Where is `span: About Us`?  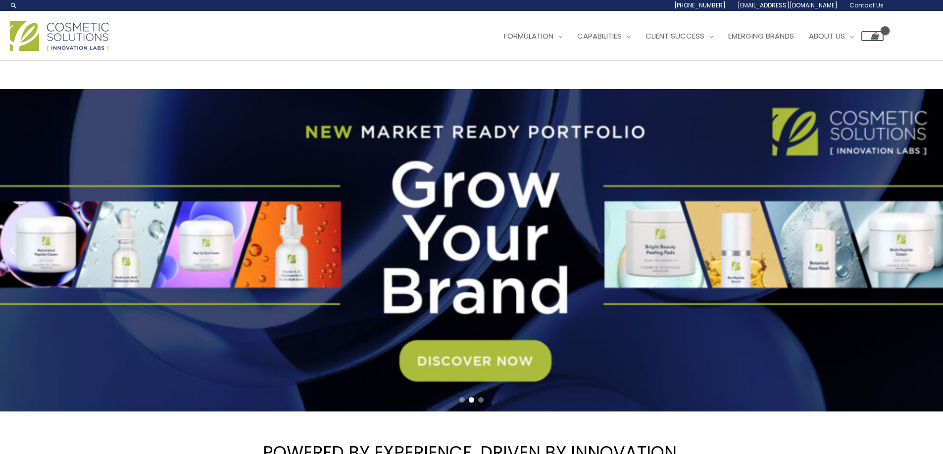 span: About Us is located at coordinates (827, 36).